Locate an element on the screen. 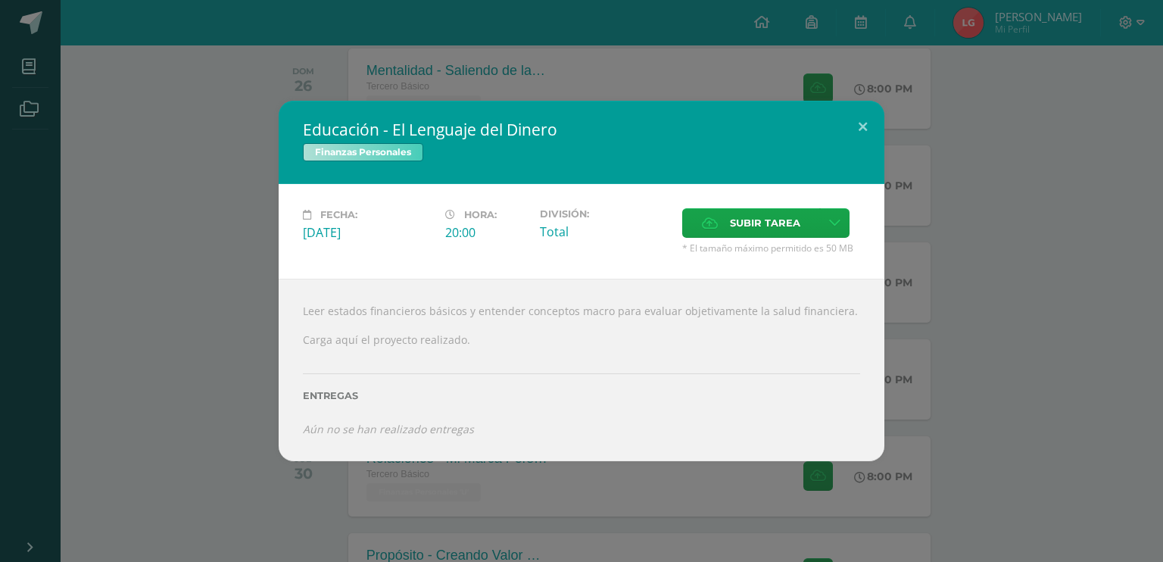 This screenshot has width=1163, height=562. i: Aún no se han realizado entregas is located at coordinates (388, 428).